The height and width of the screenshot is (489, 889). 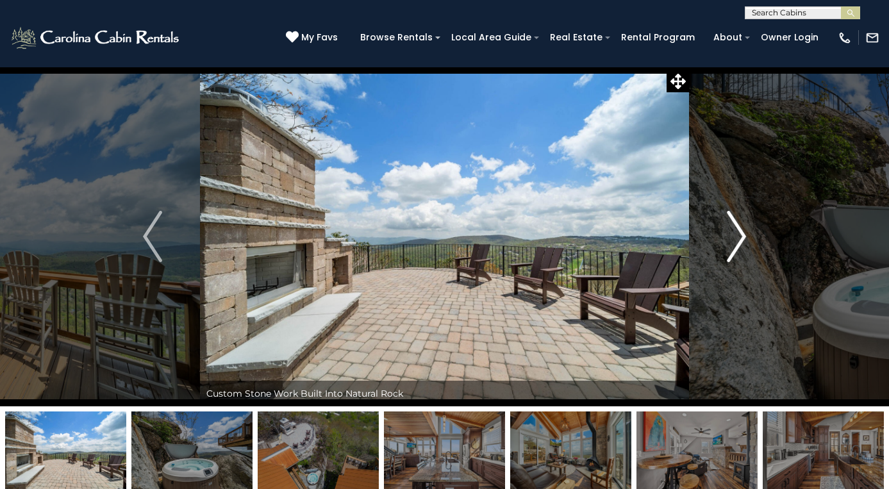 What do you see at coordinates (396, 37) in the screenshot?
I see `a: Browse Rentals` at bounding box center [396, 37].